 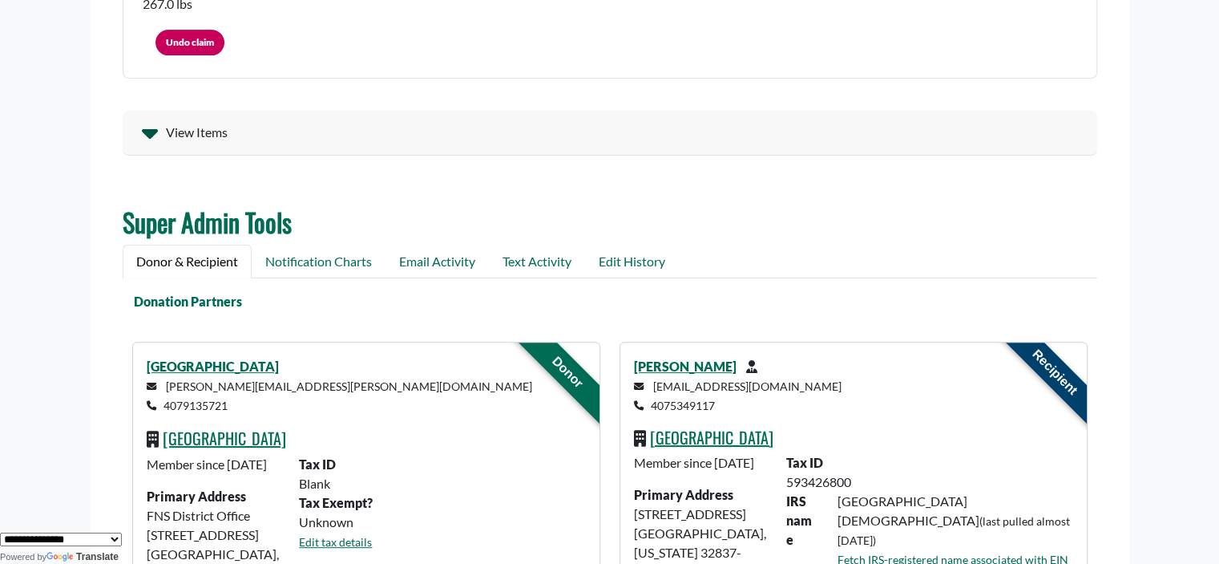 I want to click on div: Unknown, so click(x=442, y=522).